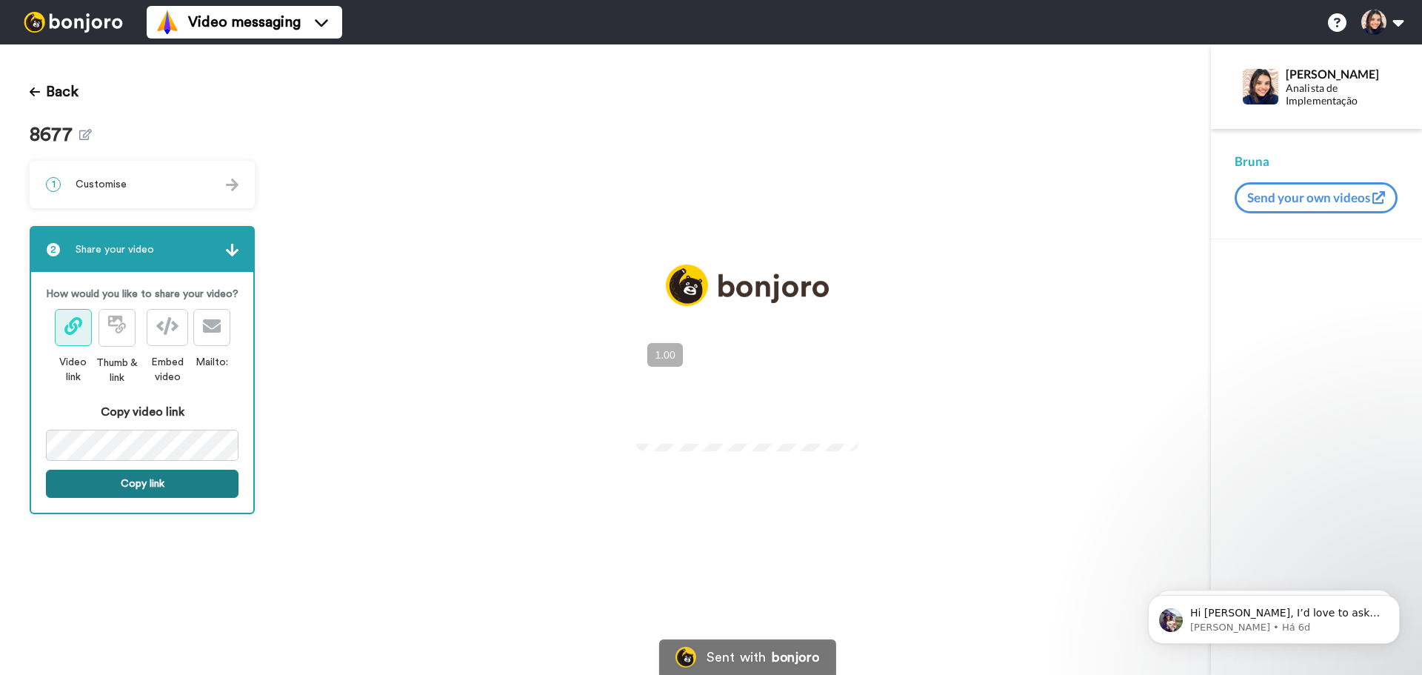  What do you see at coordinates (142, 294) in the screenshot?
I see `p: How would you like to share your video?` at bounding box center [142, 294].